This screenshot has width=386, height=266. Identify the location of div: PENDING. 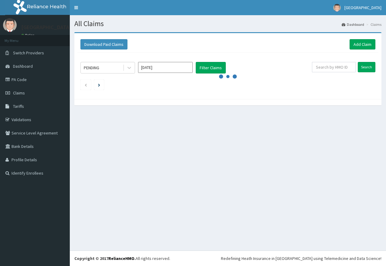
(91, 68).